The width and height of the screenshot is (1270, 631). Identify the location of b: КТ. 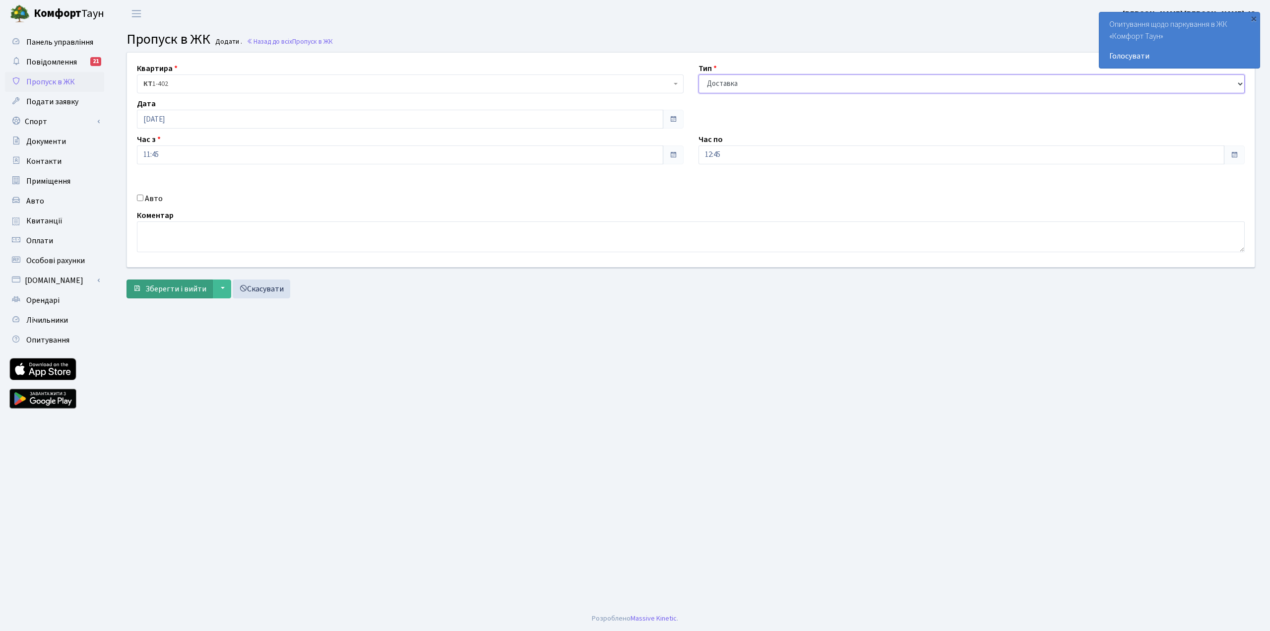
(148, 84).